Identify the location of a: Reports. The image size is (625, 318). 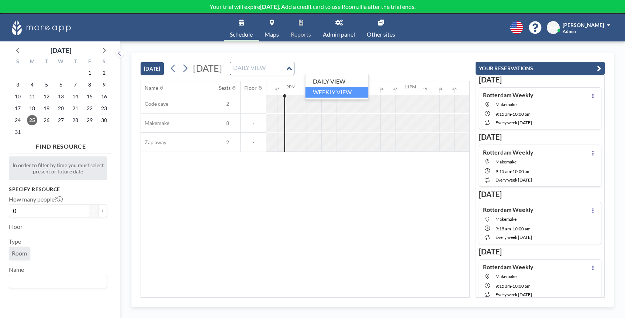
(301, 27).